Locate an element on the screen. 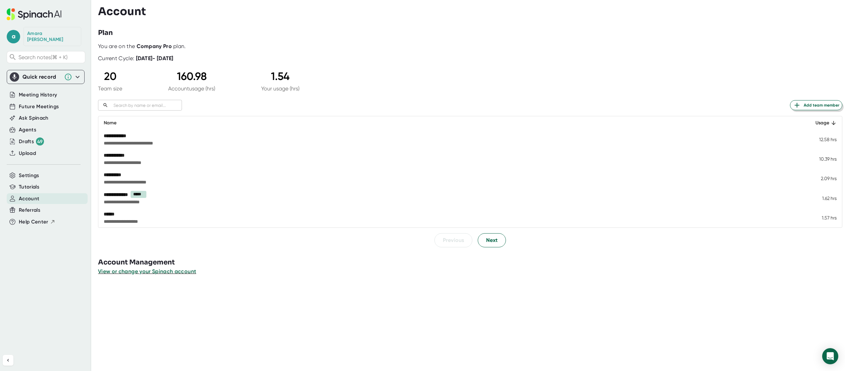 This screenshot has width=845, height=371. div: Current Cycle: is located at coordinates (136, 58).